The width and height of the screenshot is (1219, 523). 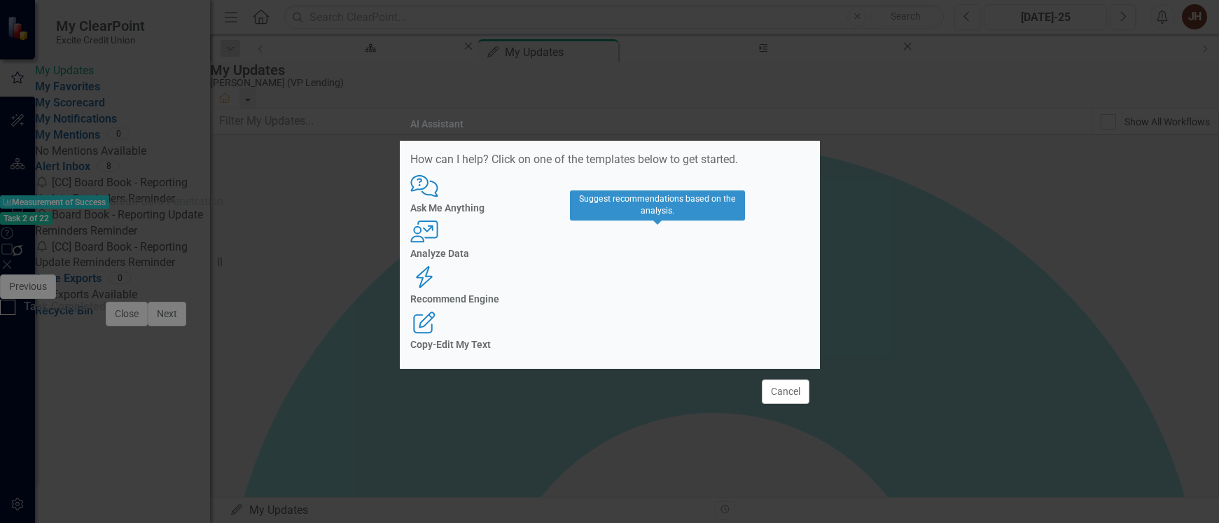 What do you see at coordinates (611, 68) in the screenshot?
I see `p: : Conduct a detailed analysis of economic conditions affecting members' financial behaviors to ta...` at bounding box center [611, 68].